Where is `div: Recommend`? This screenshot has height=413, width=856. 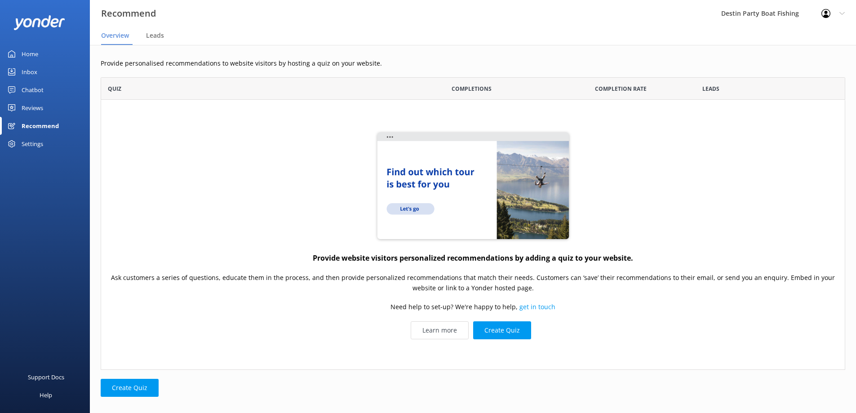
div: Recommend is located at coordinates (40, 126).